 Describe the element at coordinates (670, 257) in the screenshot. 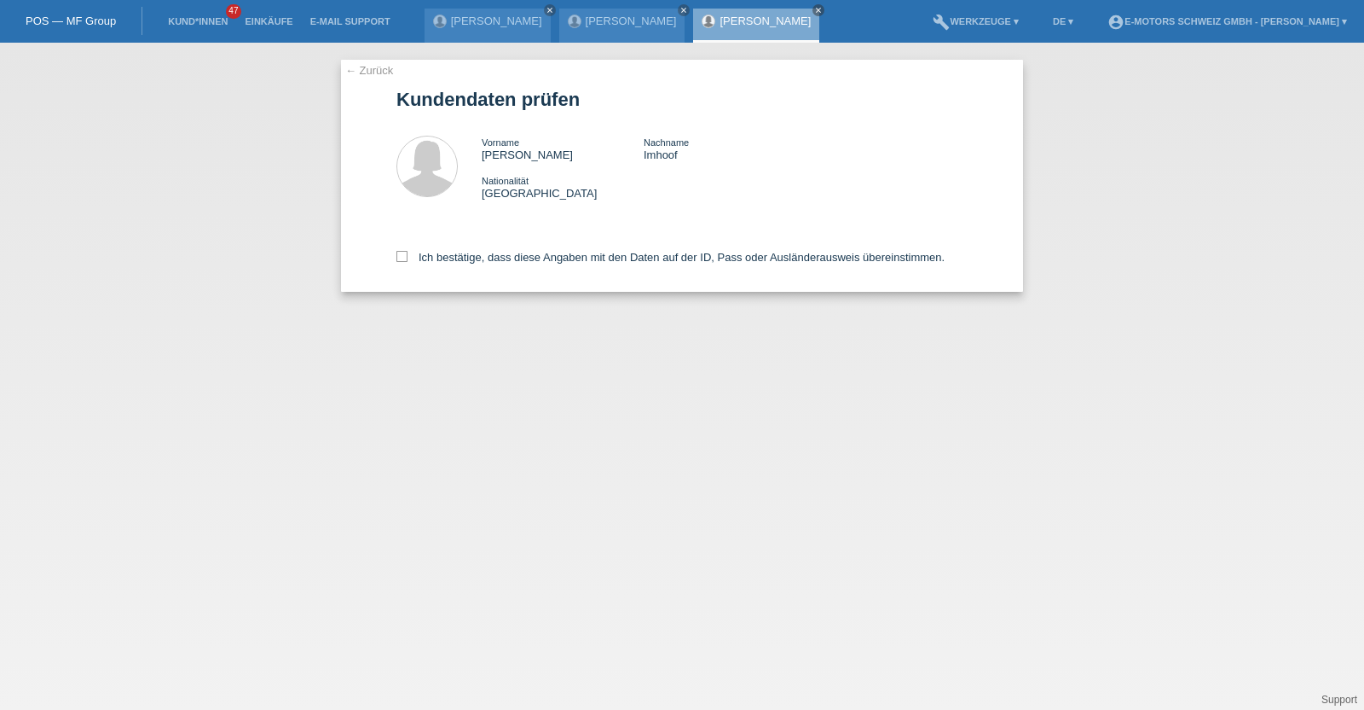

I see `label: Ich bestätige, dass diese Angaben mit den Daten auf der ID, Pass oder Ausländerausweis übereinsti...` at that location.